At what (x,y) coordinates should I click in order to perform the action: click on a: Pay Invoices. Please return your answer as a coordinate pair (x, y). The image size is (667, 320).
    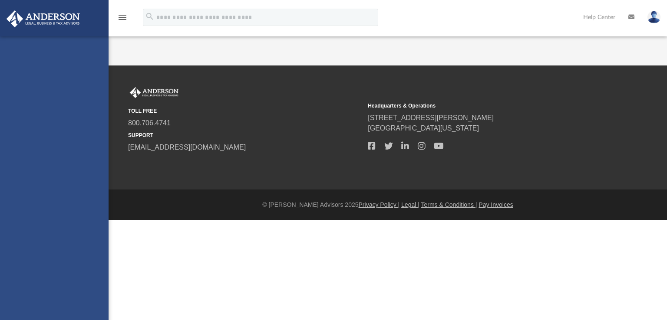
    Looking at the image, I should click on (495, 205).